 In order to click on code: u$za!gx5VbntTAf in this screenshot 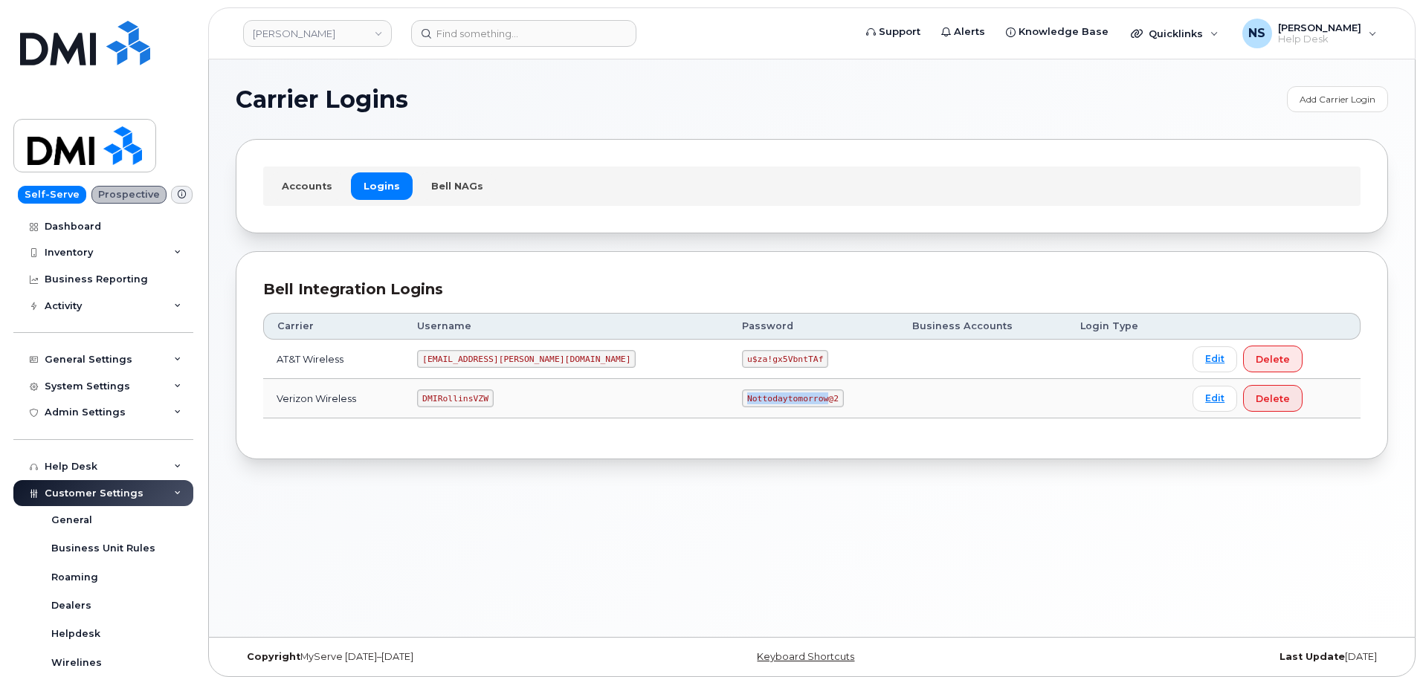, I will do `click(785, 359)`.